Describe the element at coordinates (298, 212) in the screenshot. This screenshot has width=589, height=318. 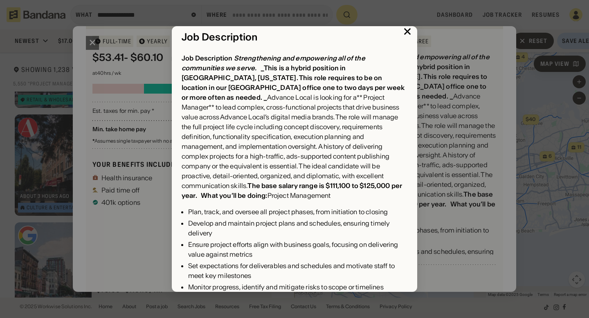
I see `div: Plan, track, and oversee all project phases, from initiation to closing` at that location.